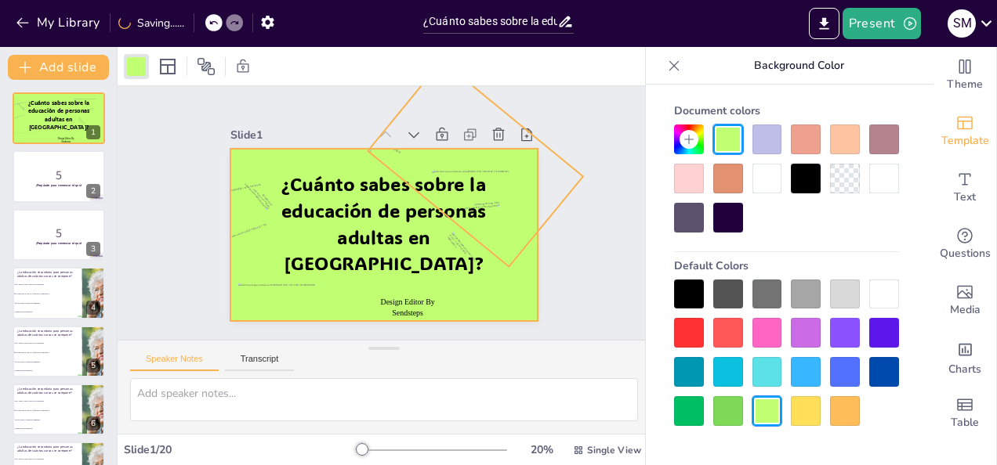  I want to click on div: Layout, so click(168, 67).